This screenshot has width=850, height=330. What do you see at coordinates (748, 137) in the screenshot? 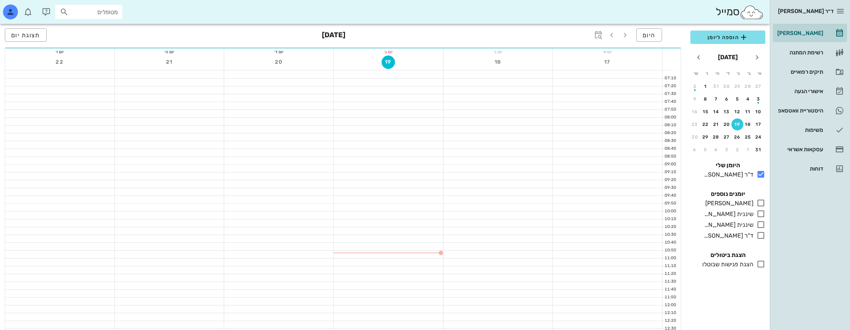
I see `div: 25` at bounding box center [748, 137].